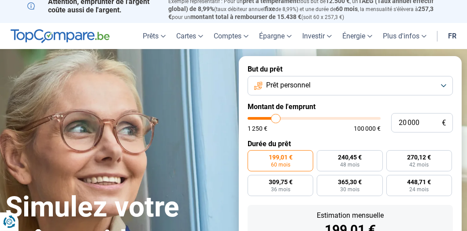  Describe the element at coordinates (288, 85) in the screenshot. I see `span: Prêt personnel` at that location.